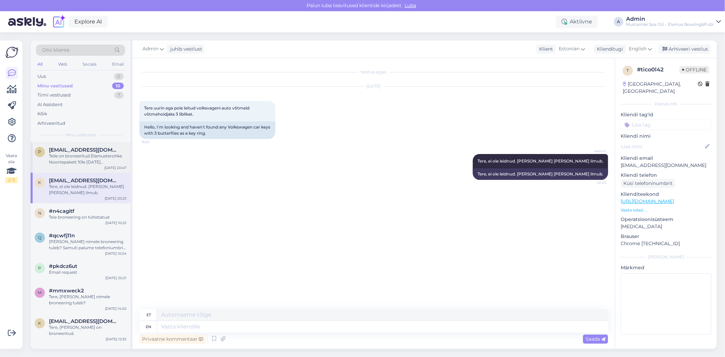 The image size is (725, 357). What do you see at coordinates (63, 266) in the screenshot?
I see `span: #pkdcz6ut` at bounding box center [63, 266].